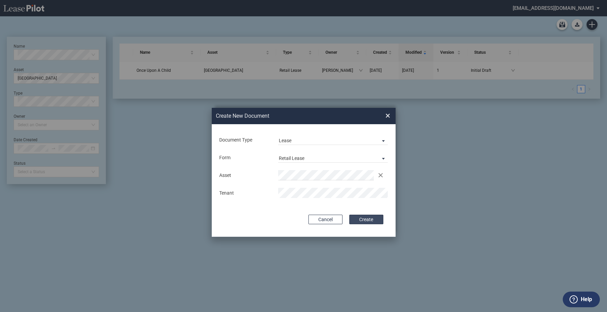 Image resolution: width=607 pixels, height=312 pixels. What do you see at coordinates (244, 158) in the screenshot?
I see `div: Form` at bounding box center [244, 158].